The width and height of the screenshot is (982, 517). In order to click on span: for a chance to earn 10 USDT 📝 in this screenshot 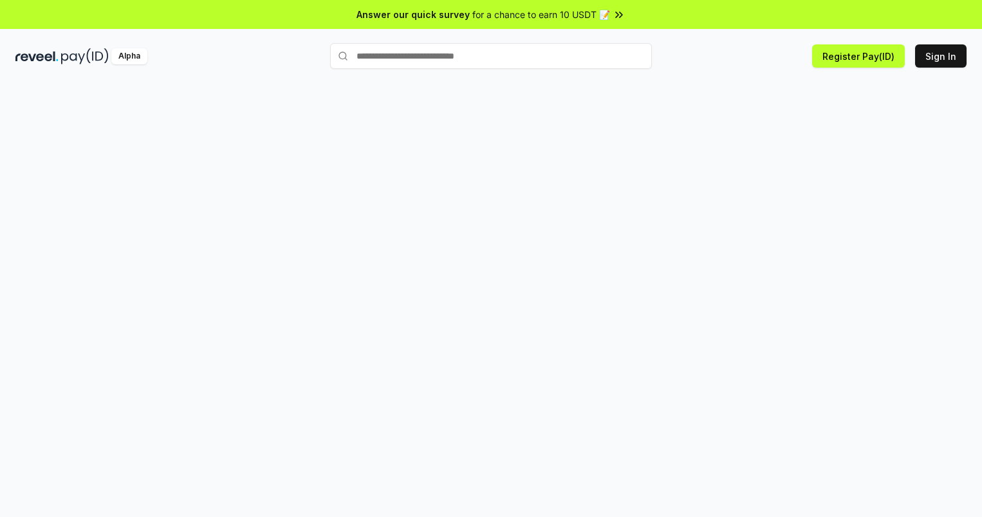, I will do `click(541, 14)`.